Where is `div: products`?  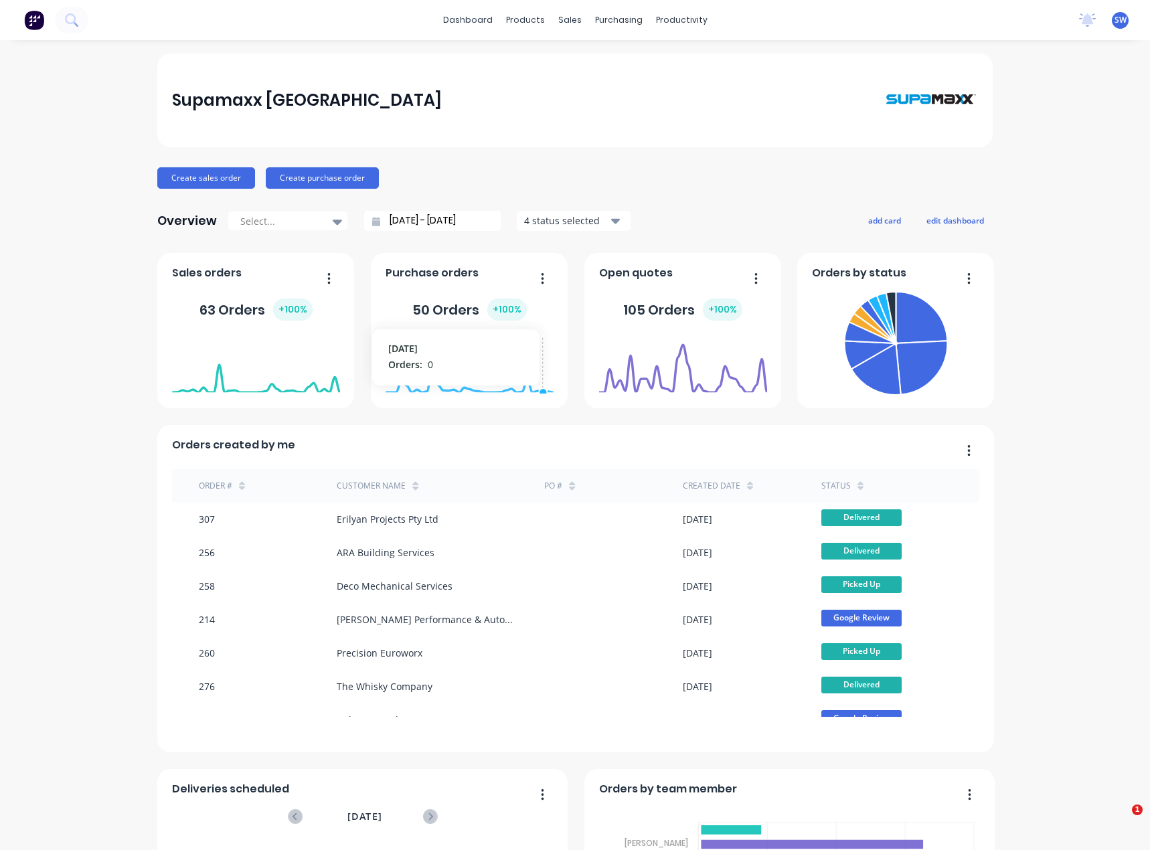
div: products is located at coordinates (525, 20).